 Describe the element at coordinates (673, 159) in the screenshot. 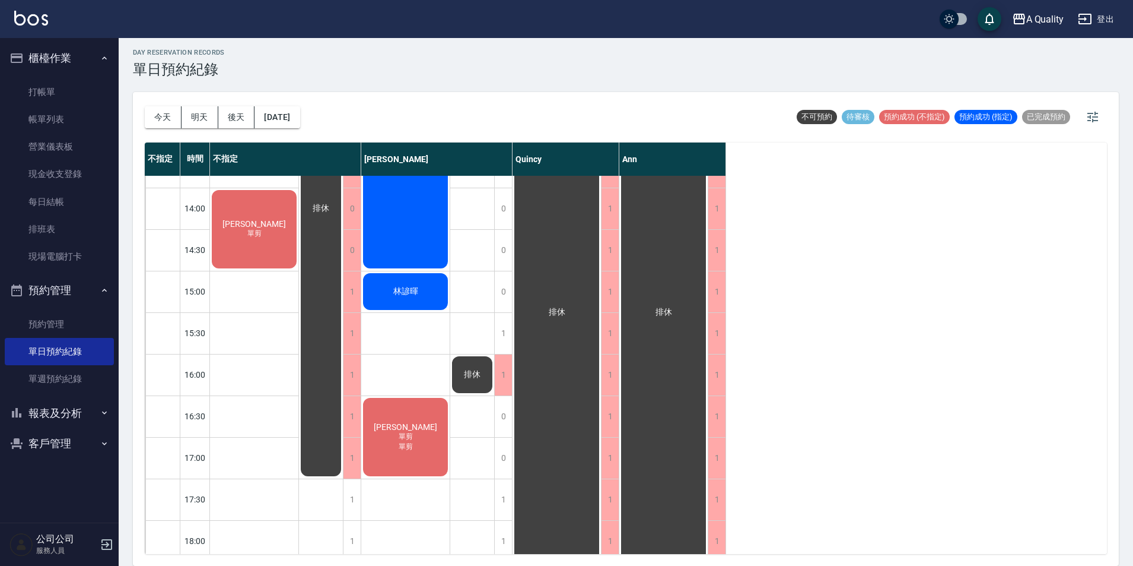

I see `div: Ann` at that location.